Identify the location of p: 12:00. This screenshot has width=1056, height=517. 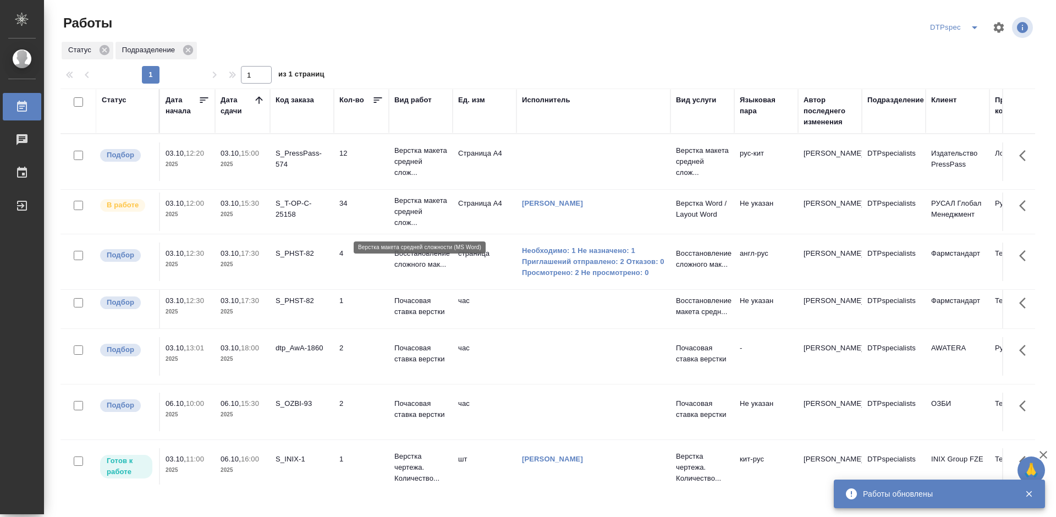
(195, 203).